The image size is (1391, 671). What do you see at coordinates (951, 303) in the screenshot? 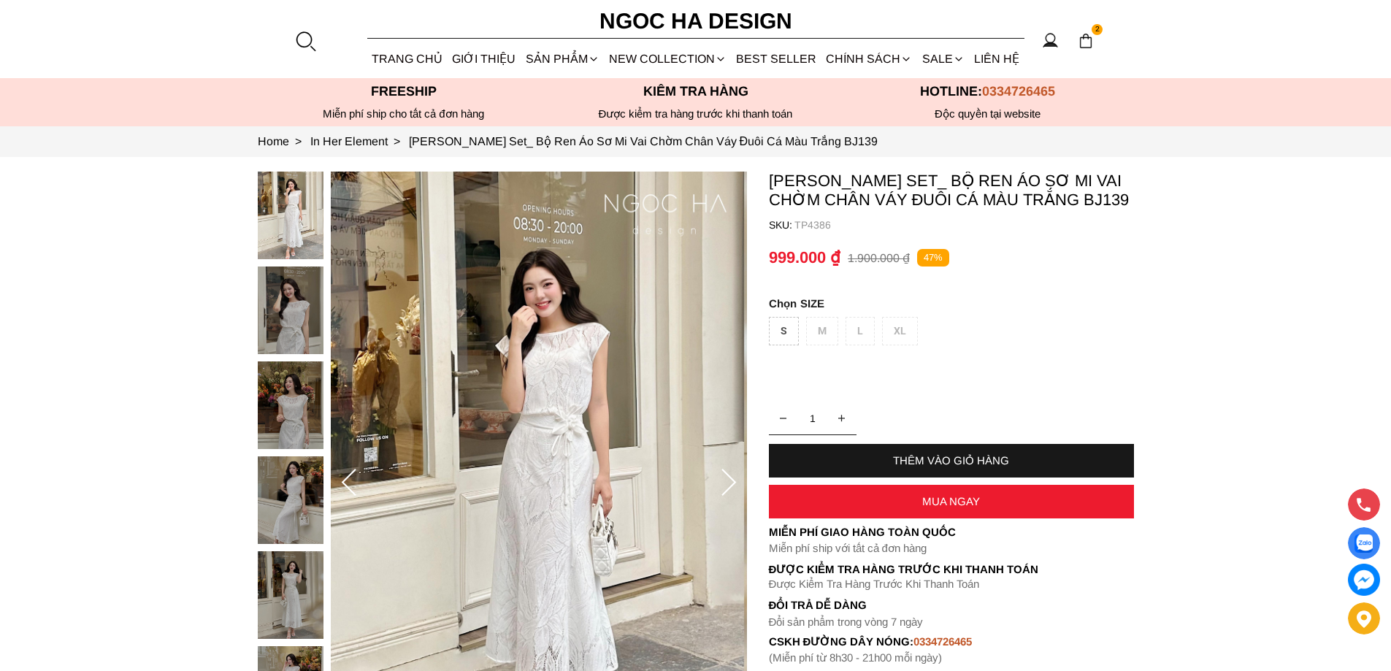
I see `p: SIZE` at bounding box center [951, 303].